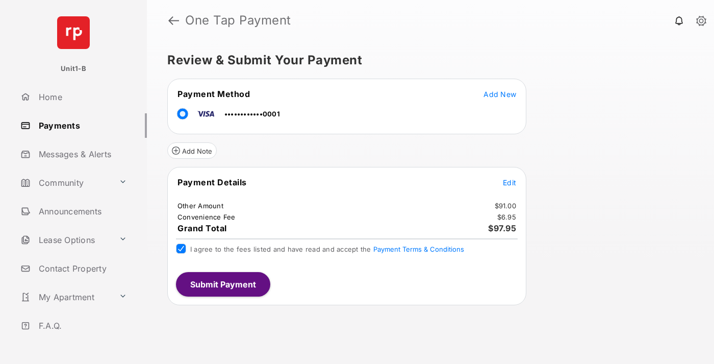 Image resolution: width=714 pixels, height=364 pixels. I want to click on h5: Review & Submit Your Payment, so click(426, 60).